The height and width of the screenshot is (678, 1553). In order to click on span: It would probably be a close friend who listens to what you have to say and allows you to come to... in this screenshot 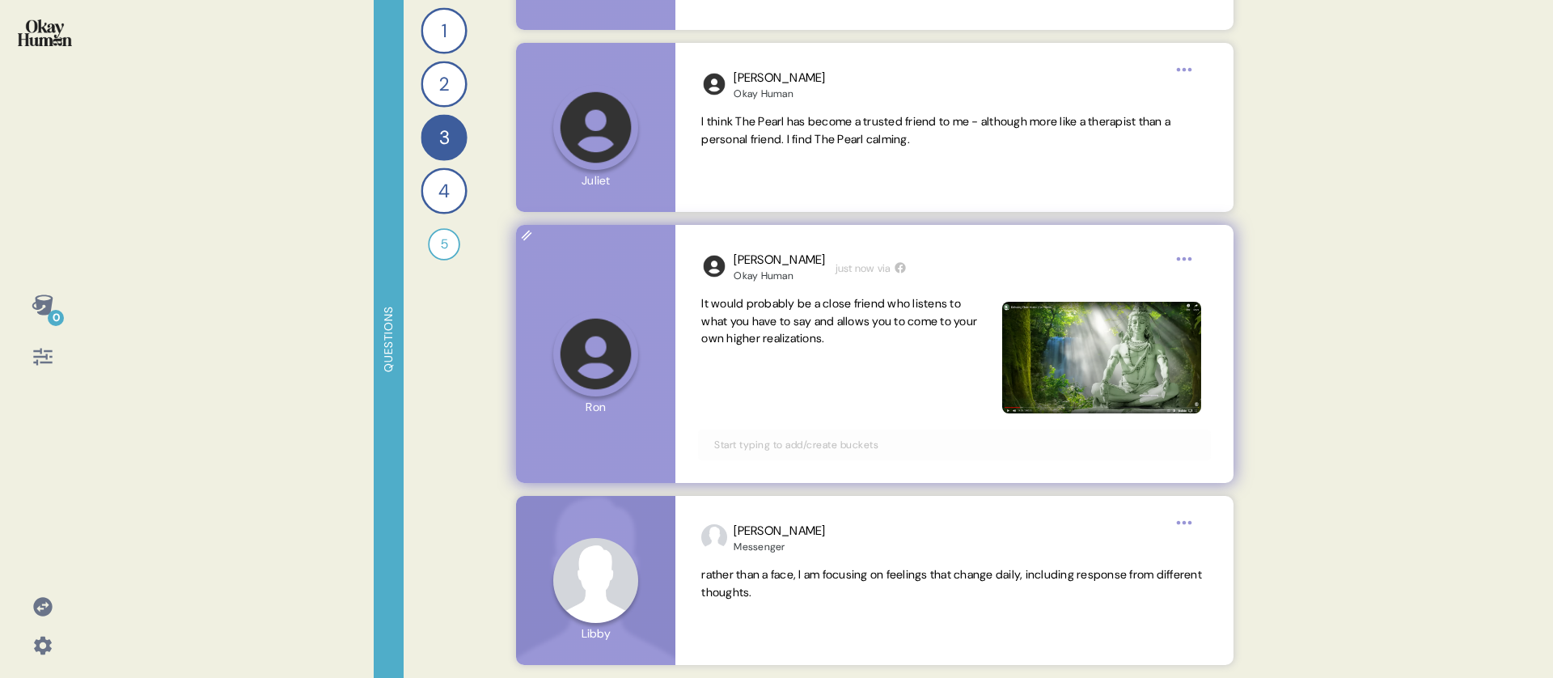, I will do `click(839, 321)`.